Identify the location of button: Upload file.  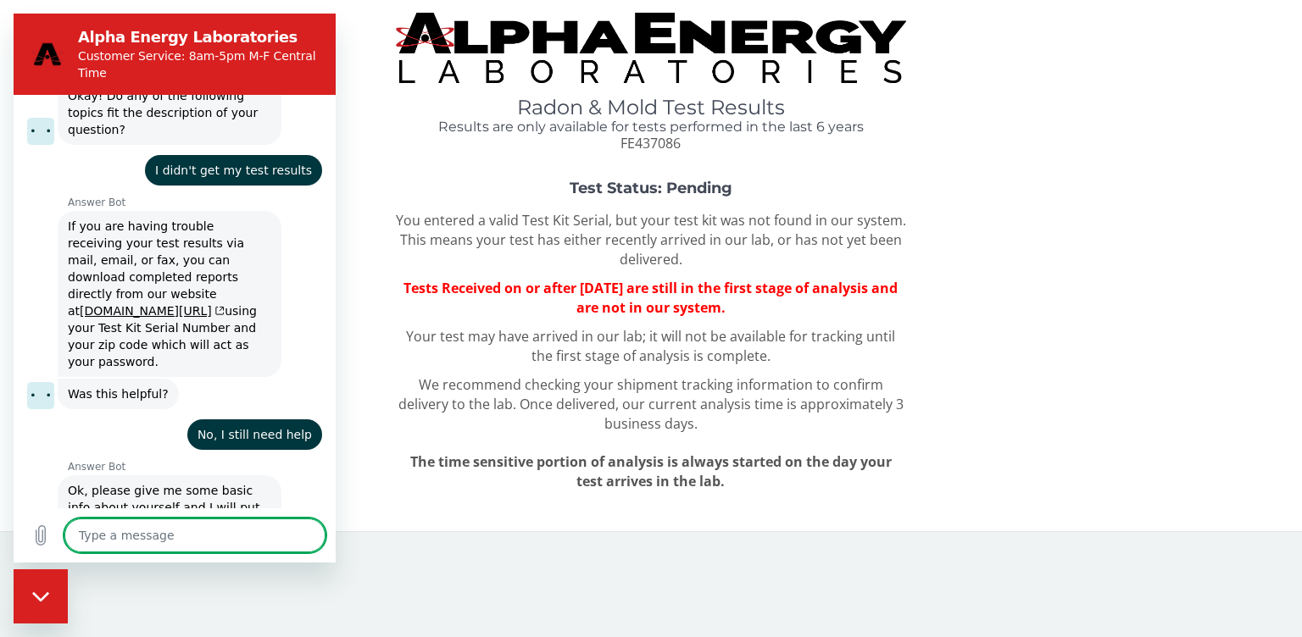
(27, 522).